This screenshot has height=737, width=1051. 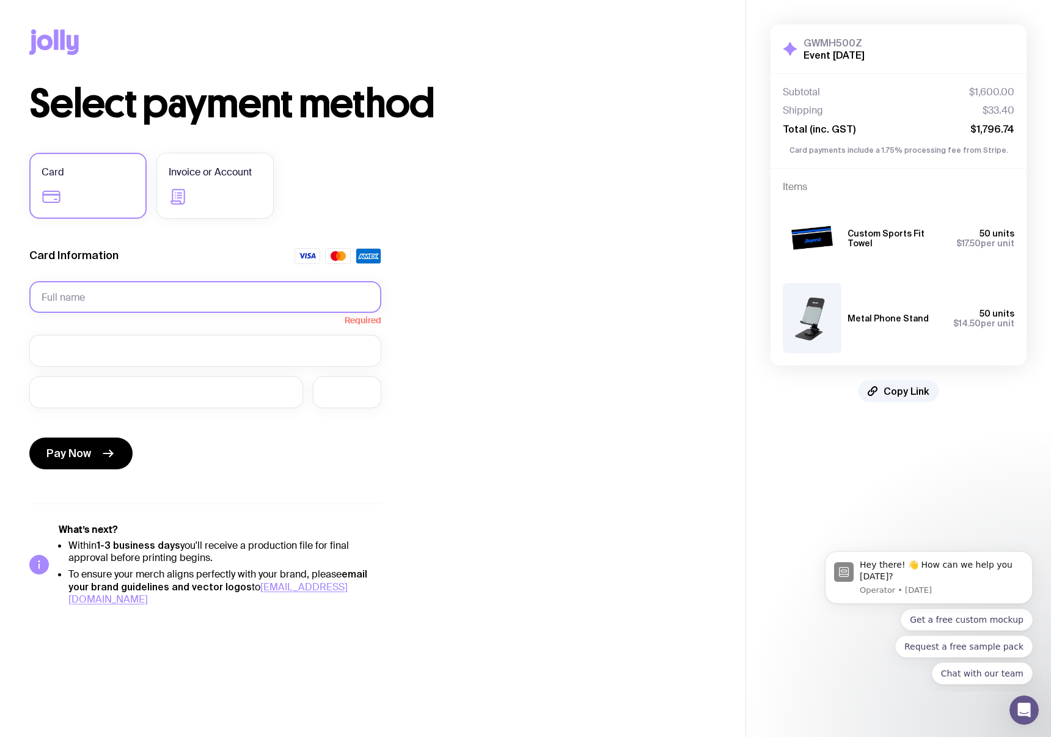 I want to click on input: Full name, so click(x=205, y=297).